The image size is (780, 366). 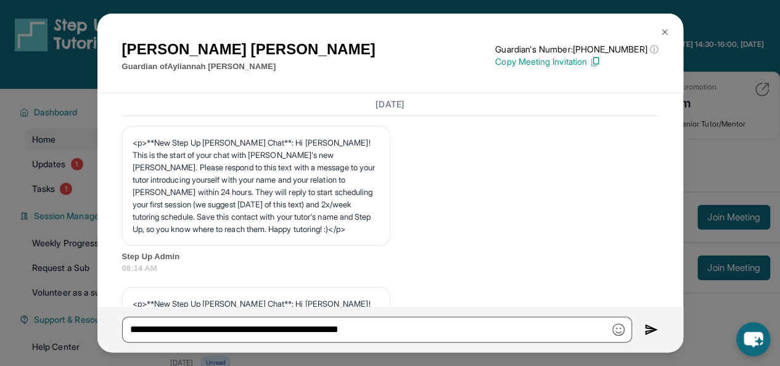 I want to click on img: Emoji, so click(x=618, y=329).